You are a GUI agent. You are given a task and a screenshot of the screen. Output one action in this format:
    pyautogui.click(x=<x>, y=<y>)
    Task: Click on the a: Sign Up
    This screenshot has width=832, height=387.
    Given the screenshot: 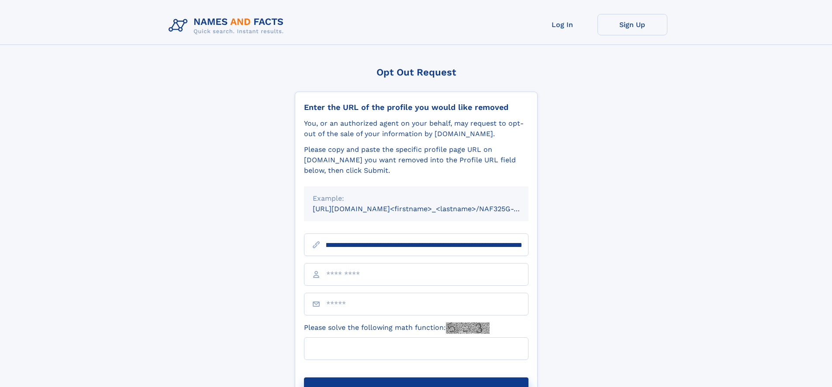 What is the action you would take?
    pyautogui.click(x=632, y=24)
    